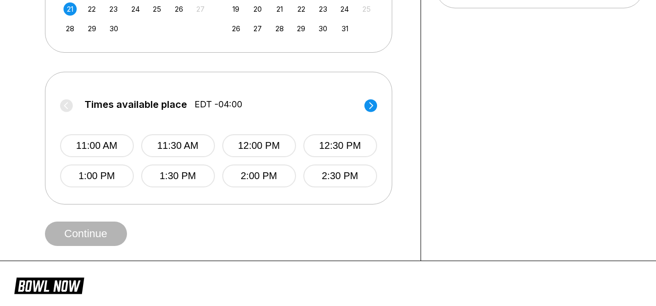 Image resolution: width=656 pixels, height=306 pixels. I want to click on div: Choose Tuesday, October 28th, 2025, so click(279, 28).